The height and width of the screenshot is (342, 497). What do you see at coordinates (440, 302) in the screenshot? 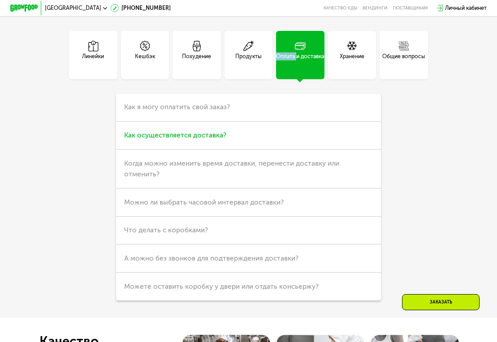
I see `div: Заказать` at bounding box center [440, 302].